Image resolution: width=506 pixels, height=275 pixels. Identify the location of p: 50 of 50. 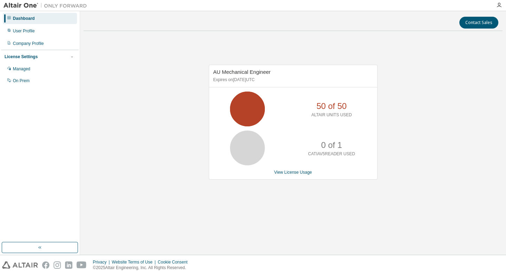
(331, 106).